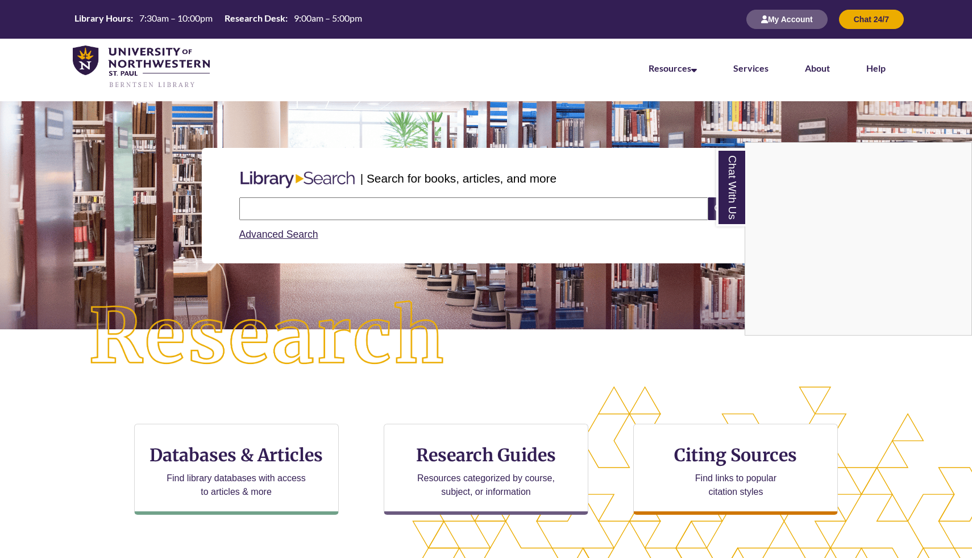 The width and height of the screenshot is (972, 558). What do you see at coordinates (858, 239) in the screenshot?
I see `div: Chat With Us` at bounding box center [858, 239].